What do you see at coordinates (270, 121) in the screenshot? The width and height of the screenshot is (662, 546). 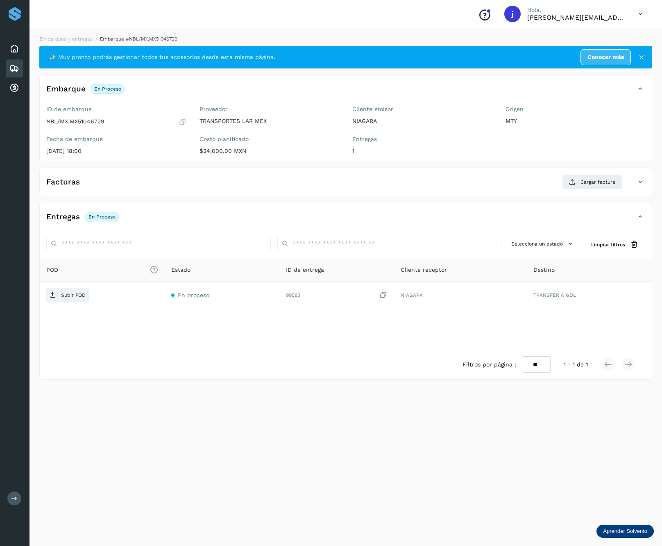 I see `p: TRANSPORTES LAR MEX` at bounding box center [270, 121].